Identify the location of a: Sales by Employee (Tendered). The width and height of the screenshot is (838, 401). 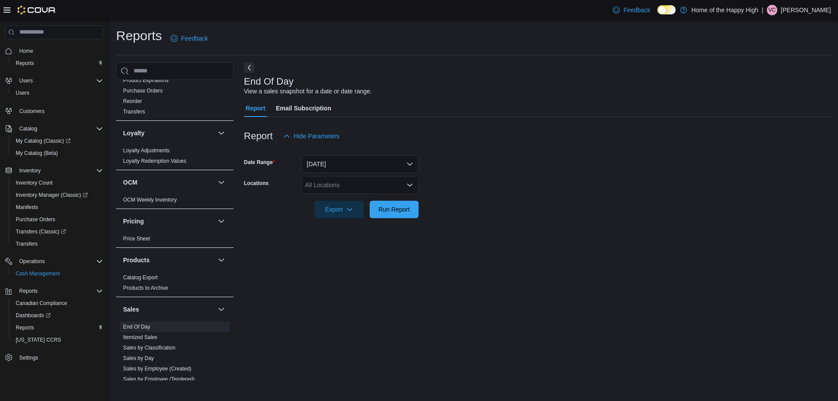
(159, 379).